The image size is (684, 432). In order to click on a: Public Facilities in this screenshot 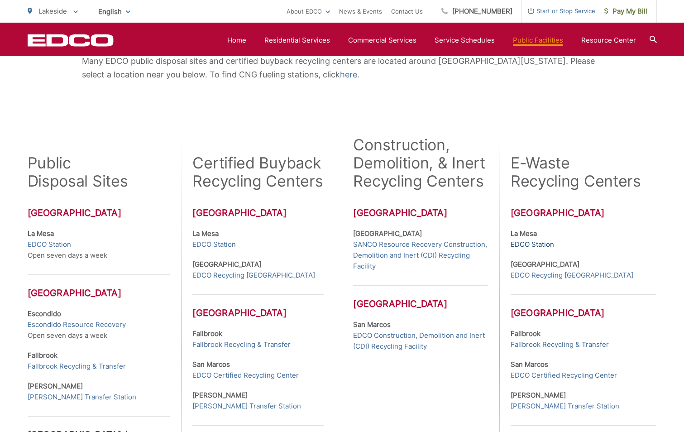, I will do `click(538, 40)`.